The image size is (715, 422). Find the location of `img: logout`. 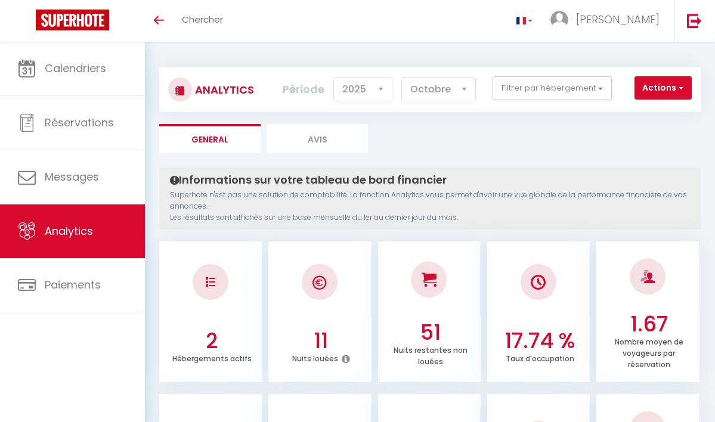

img: logout is located at coordinates (694, 20).